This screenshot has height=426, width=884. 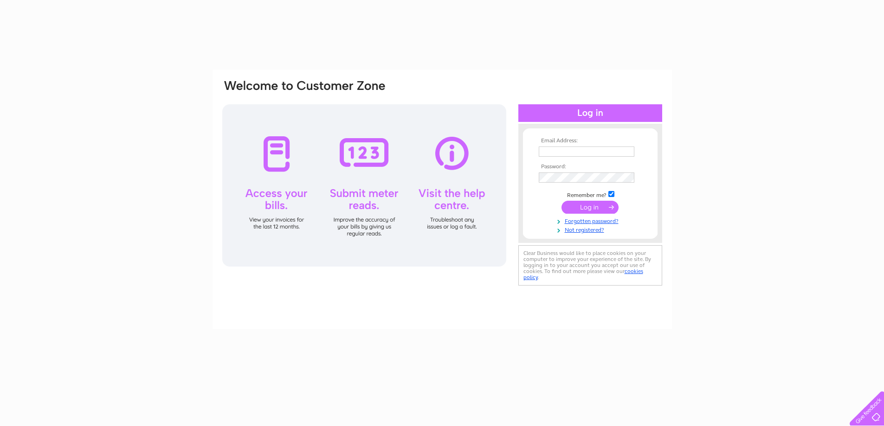 What do you see at coordinates (590, 207) in the screenshot?
I see `input: Submit` at bounding box center [590, 207].